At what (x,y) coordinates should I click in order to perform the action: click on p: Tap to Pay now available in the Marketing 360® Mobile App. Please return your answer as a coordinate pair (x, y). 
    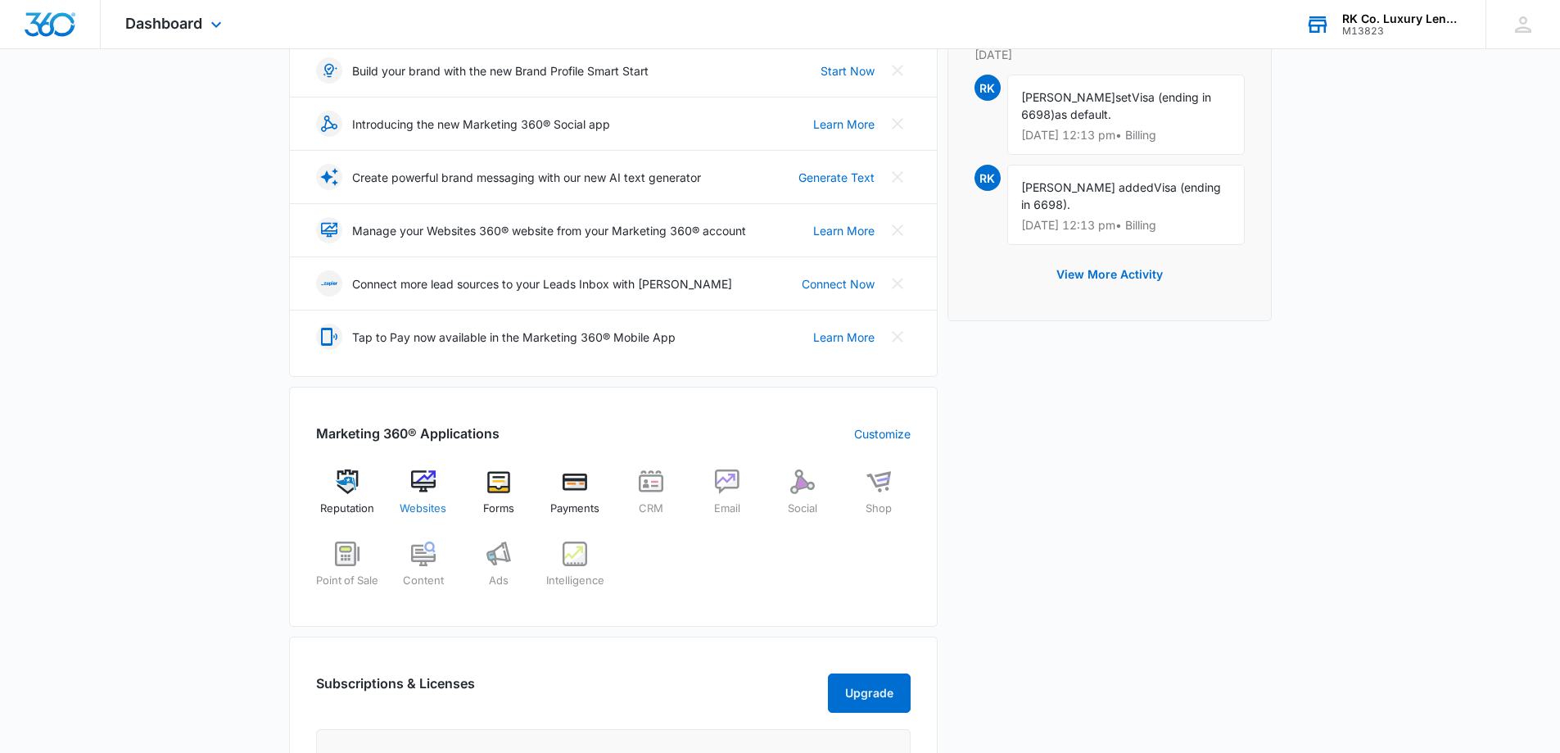
    Looking at the image, I should click on (514, 337).